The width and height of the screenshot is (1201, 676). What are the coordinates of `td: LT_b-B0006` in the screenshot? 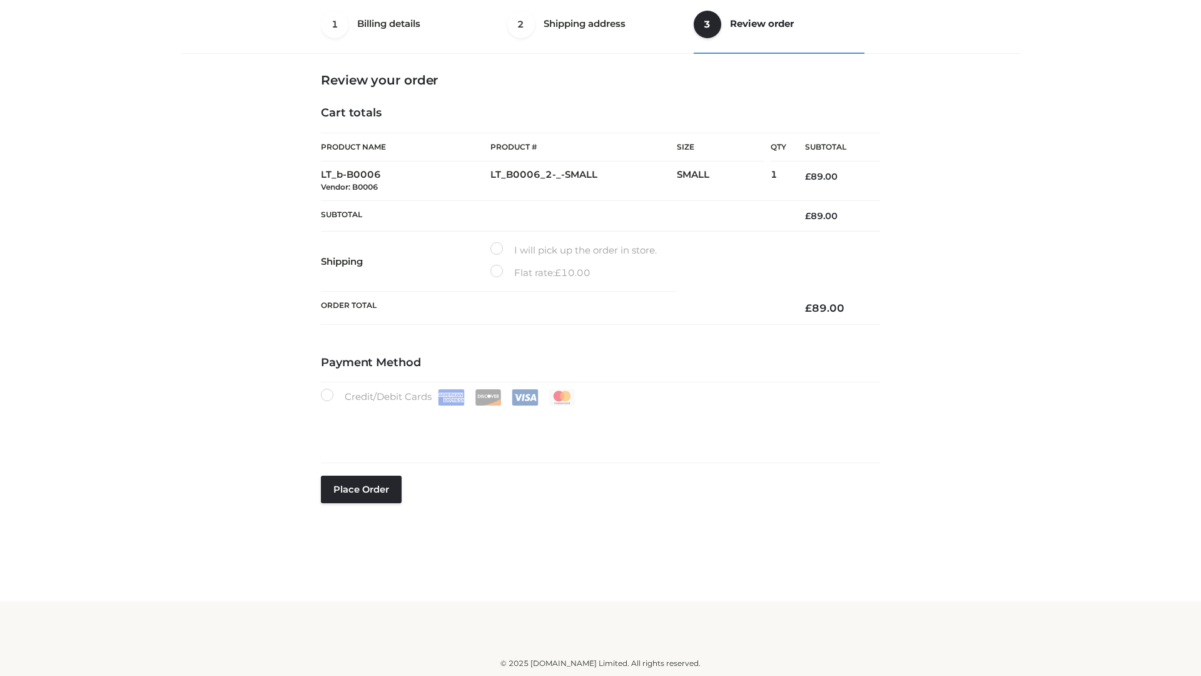 It's located at (405, 181).